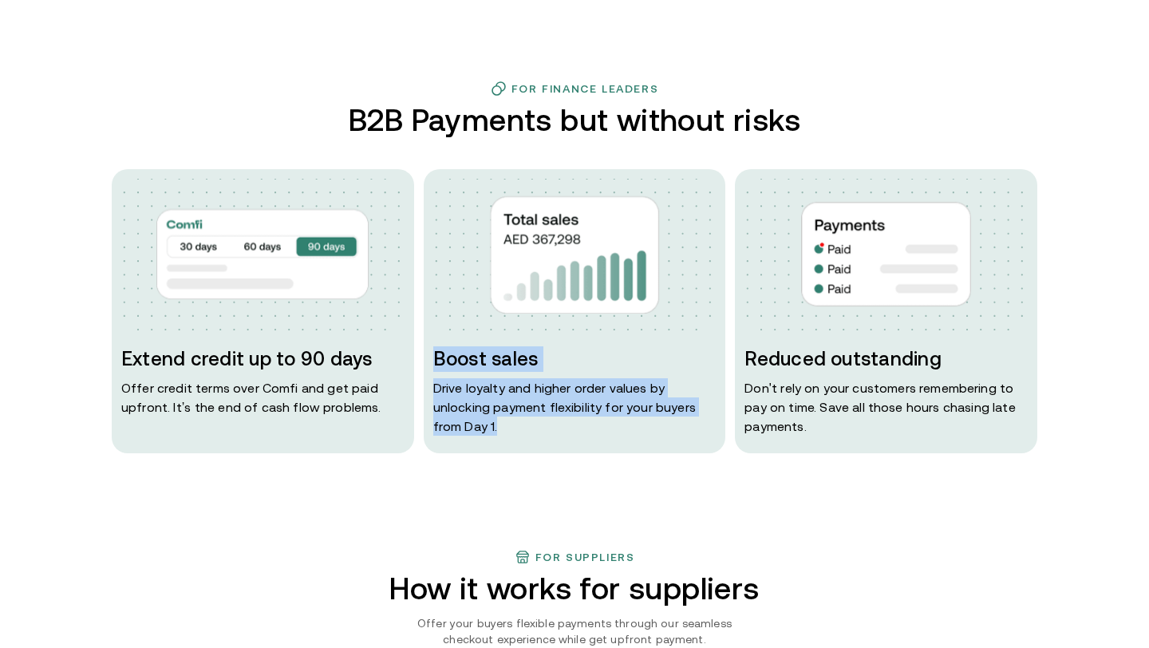 The height and width of the screenshot is (648, 1149). I want to click on p: Offer your buyers flexible payments through our seamless checkout experience while get upfront pa..., so click(574, 631).